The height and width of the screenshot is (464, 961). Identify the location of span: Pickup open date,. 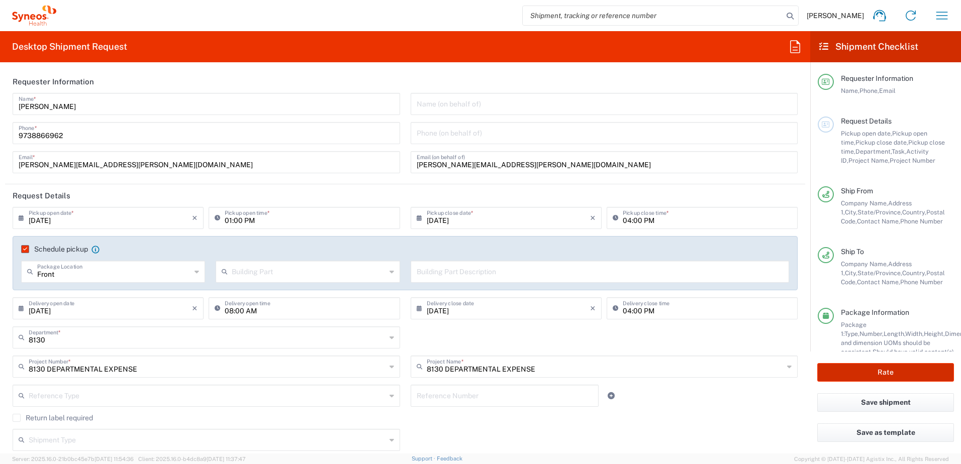
(866, 133).